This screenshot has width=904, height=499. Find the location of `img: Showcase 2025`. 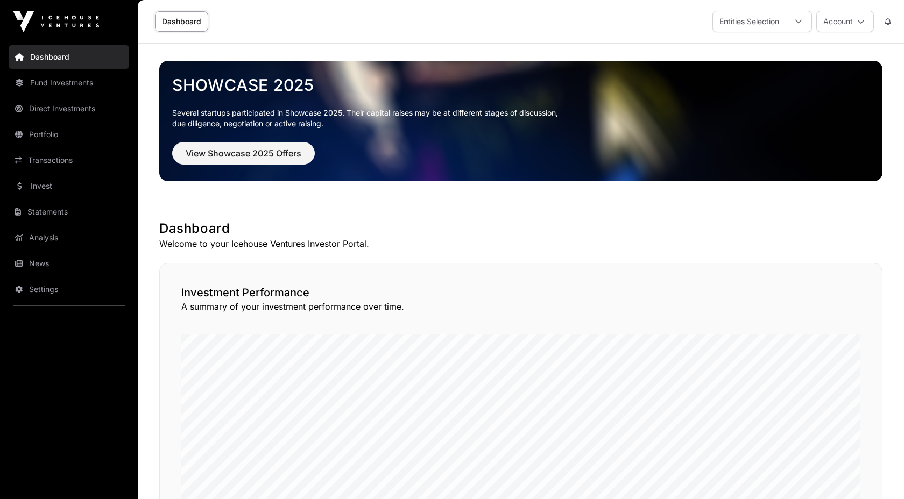

img: Showcase 2025 is located at coordinates (521, 121).